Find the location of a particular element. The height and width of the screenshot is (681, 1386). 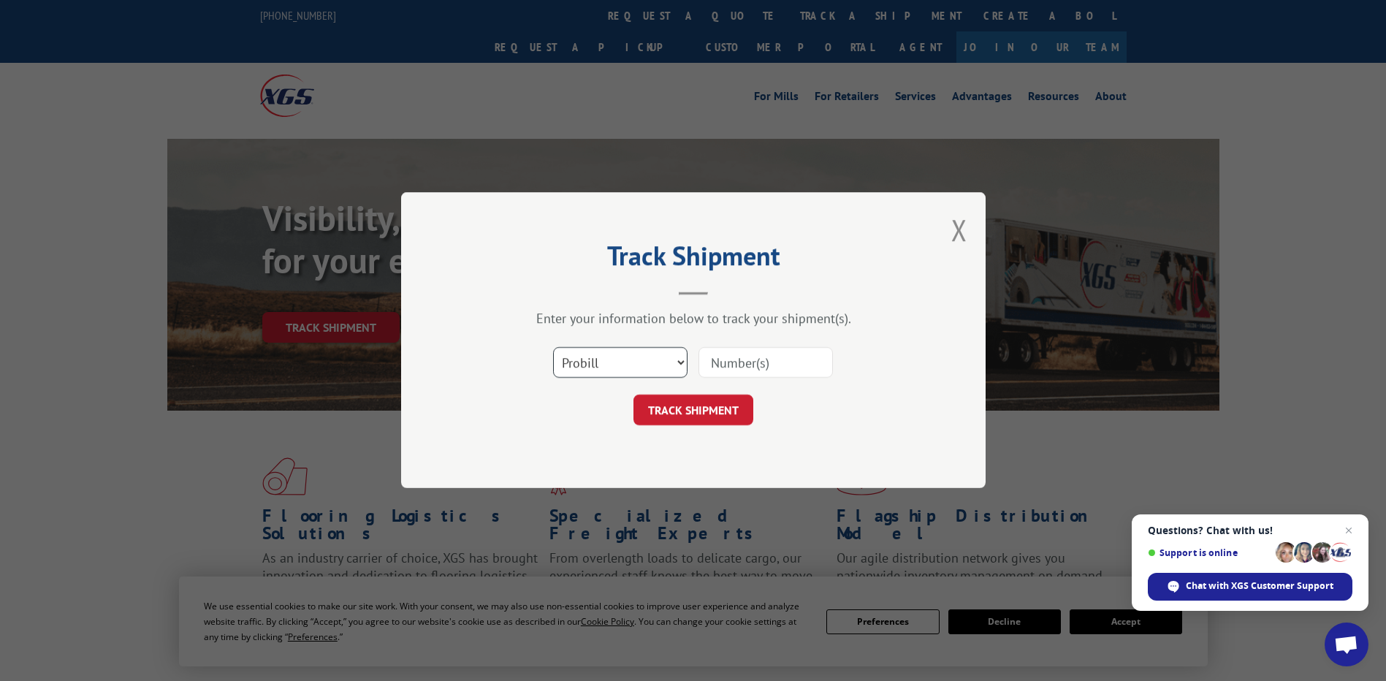

span: Questions? Chat with us! is located at coordinates (1250, 530).